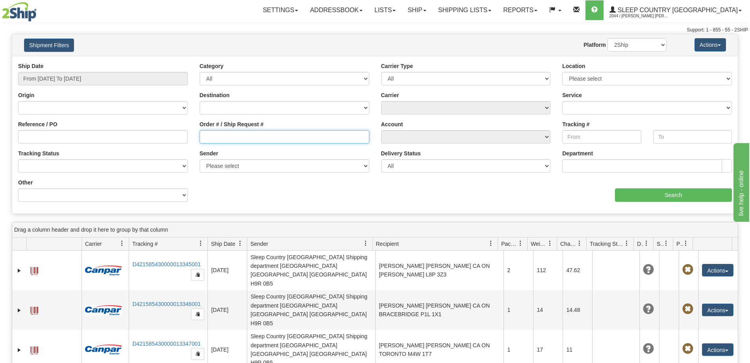  I want to click on label: Platform, so click(594, 45).